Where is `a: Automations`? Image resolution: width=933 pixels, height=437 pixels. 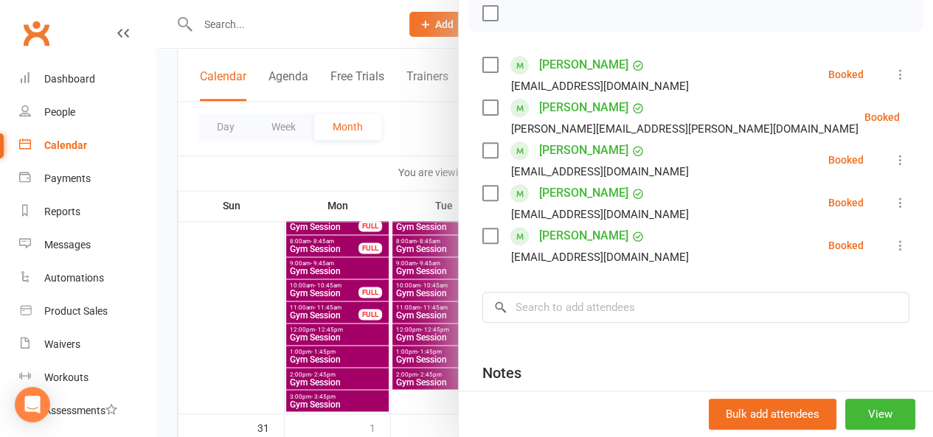
a: Automations is located at coordinates (87, 278).